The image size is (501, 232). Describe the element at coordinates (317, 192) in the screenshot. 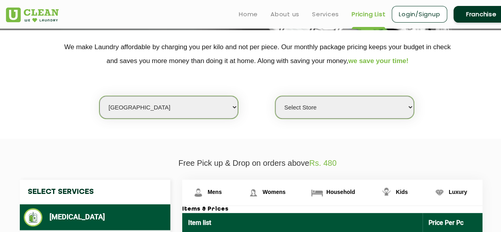

I see `img: Household` at that location.